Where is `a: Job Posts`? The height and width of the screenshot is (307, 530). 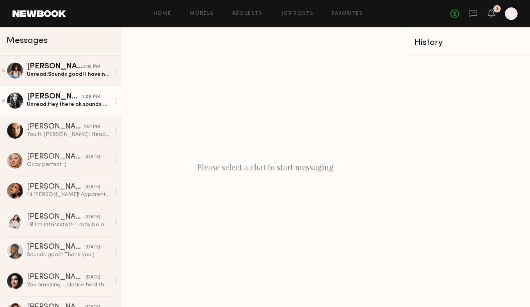
a: Job Posts is located at coordinates (297, 14).